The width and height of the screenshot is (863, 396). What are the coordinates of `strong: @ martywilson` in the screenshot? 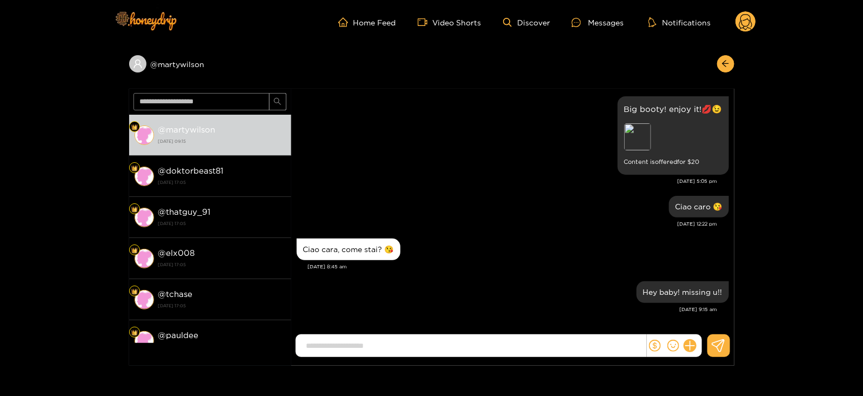 It's located at (187, 129).